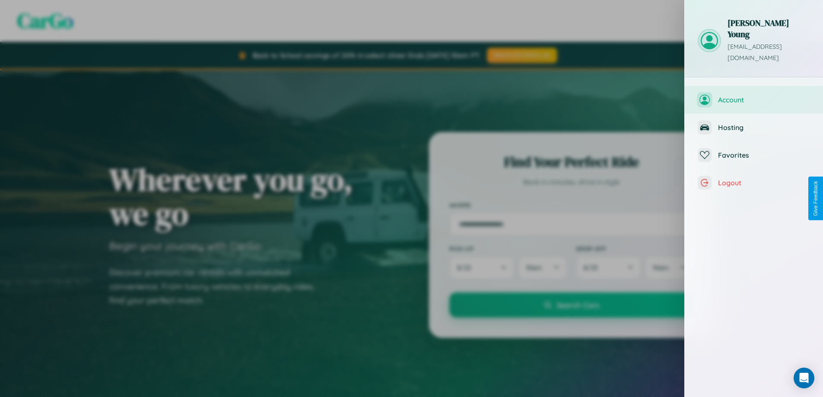 This screenshot has width=823, height=397. Describe the element at coordinates (754, 183) in the screenshot. I see `button: Logout` at that location.